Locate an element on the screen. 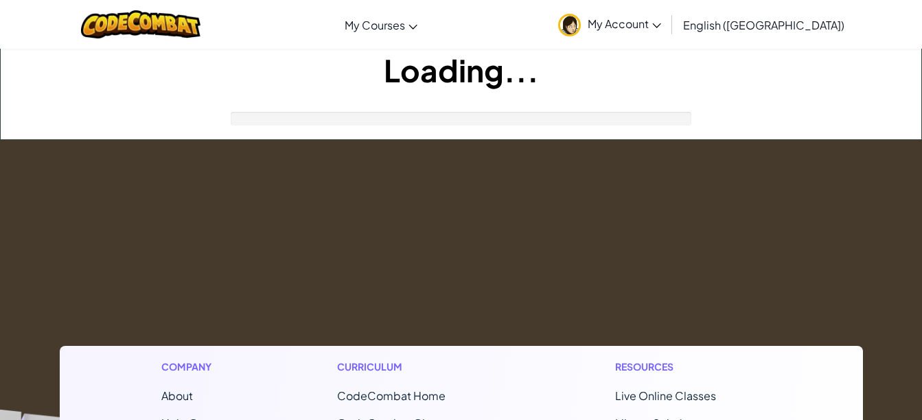 This screenshot has height=420, width=922. h1: Company is located at coordinates (193, 367).